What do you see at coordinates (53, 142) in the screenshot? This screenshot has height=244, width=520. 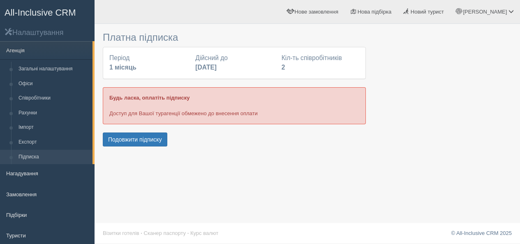 I see `a: Експорт` at bounding box center [53, 142].